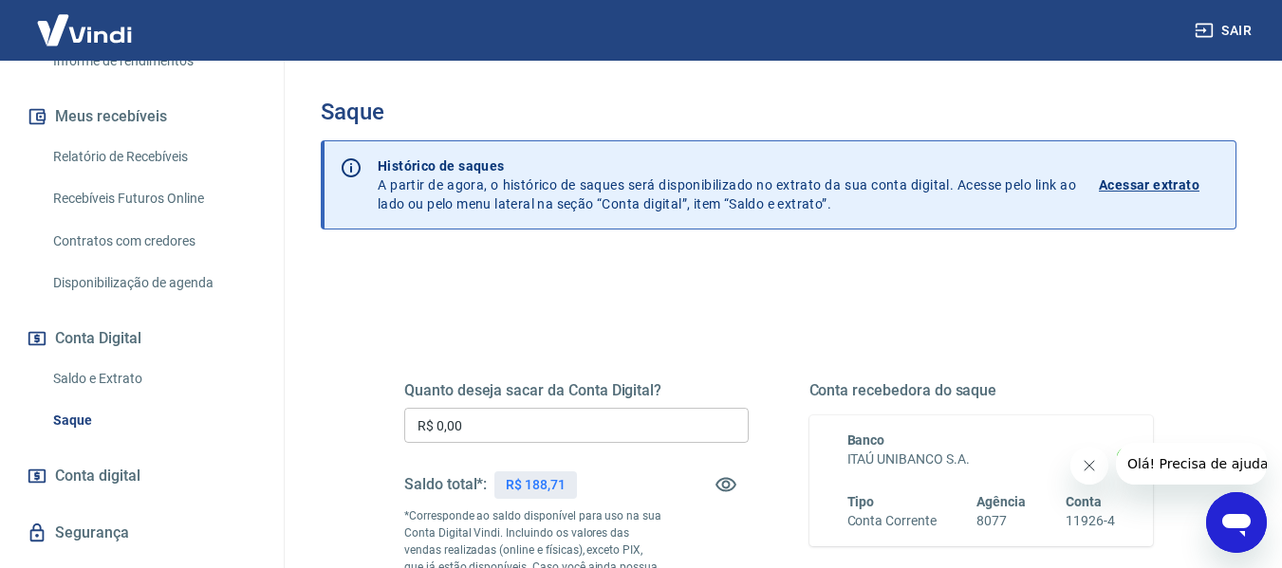 This screenshot has width=1282, height=568. I want to click on img: Vindi, so click(84, 29).